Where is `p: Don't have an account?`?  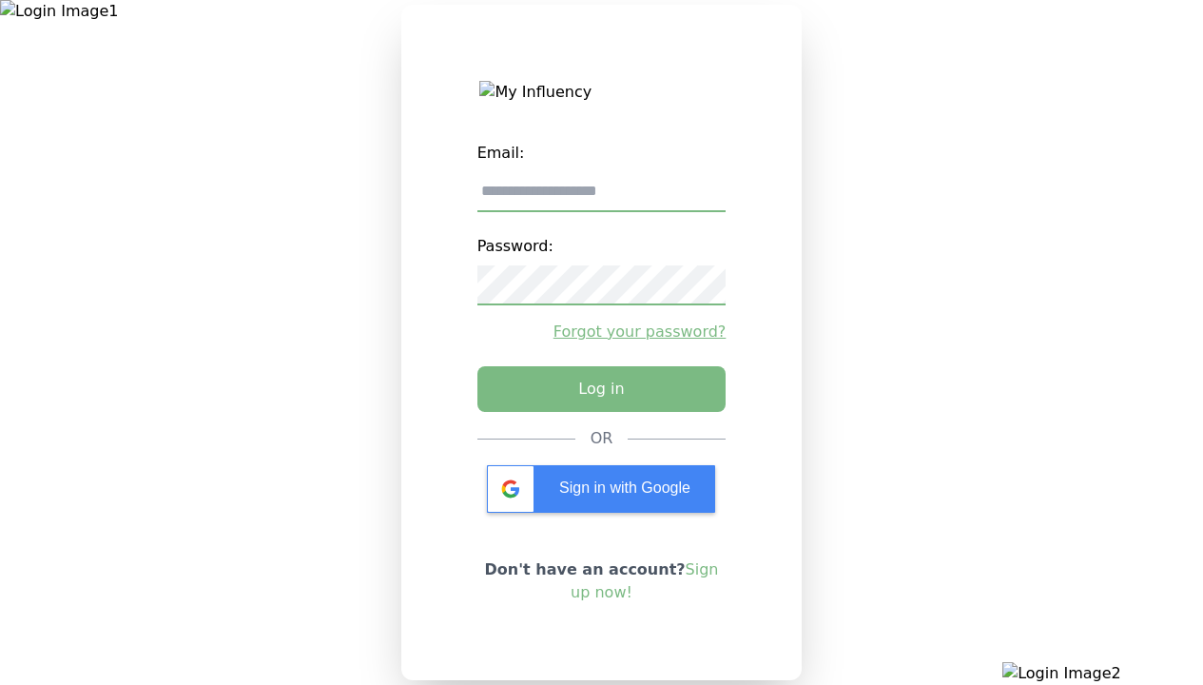 p: Don't have an account? is located at coordinates (602, 581).